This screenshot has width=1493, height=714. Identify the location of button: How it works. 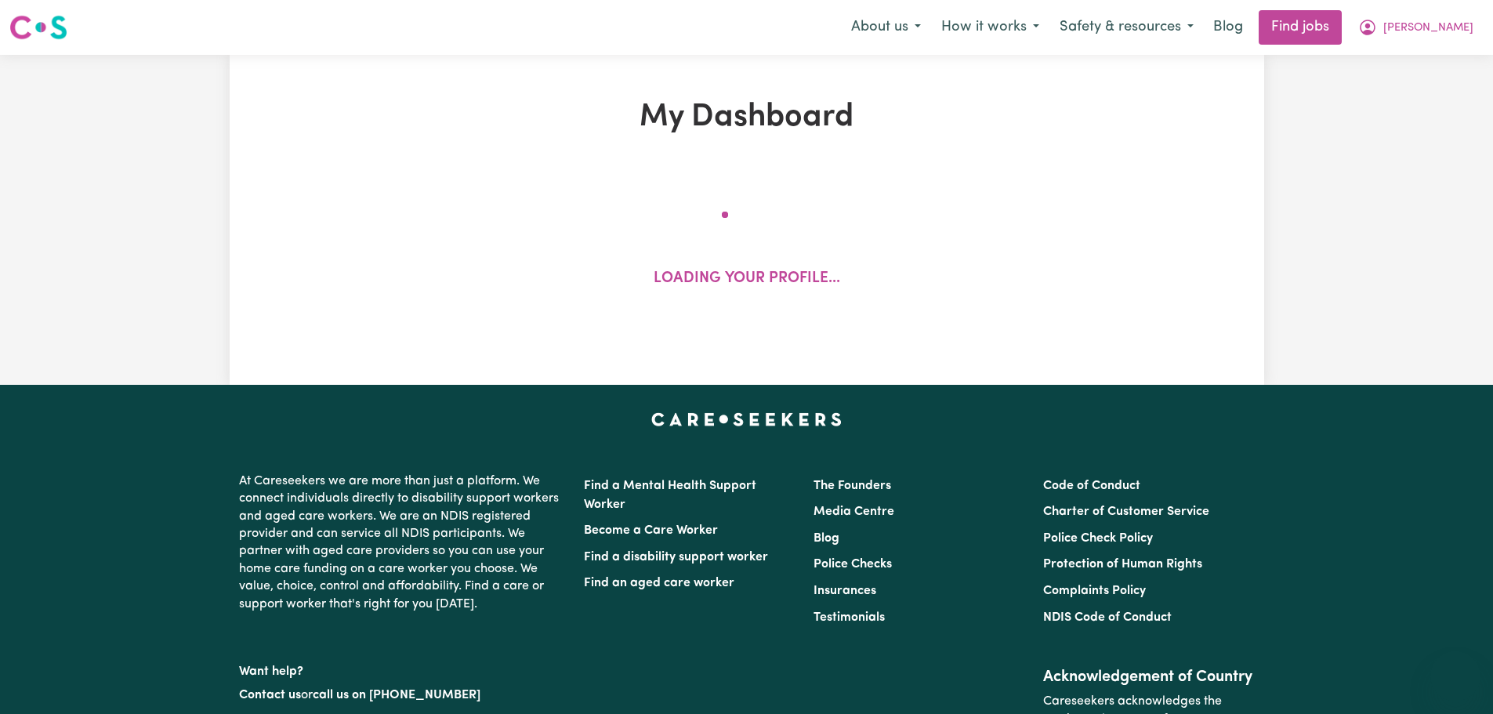
(990, 27).